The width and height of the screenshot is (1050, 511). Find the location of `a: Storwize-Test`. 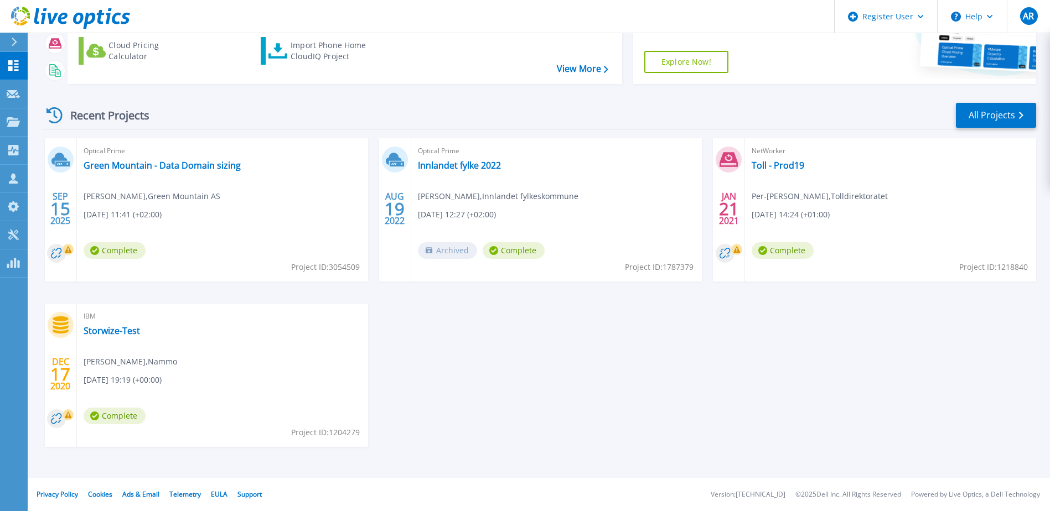

a: Storwize-Test is located at coordinates (112, 331).